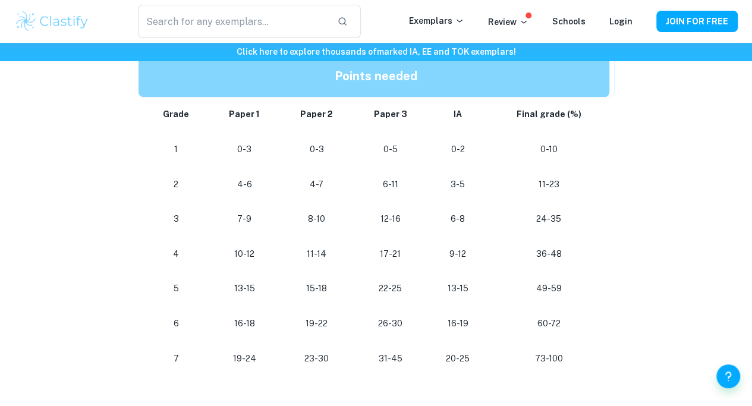  What do you see at coordinates (316, 288) in the screenshot?
I see `p: 15-18` at bounding box center [316, 288].